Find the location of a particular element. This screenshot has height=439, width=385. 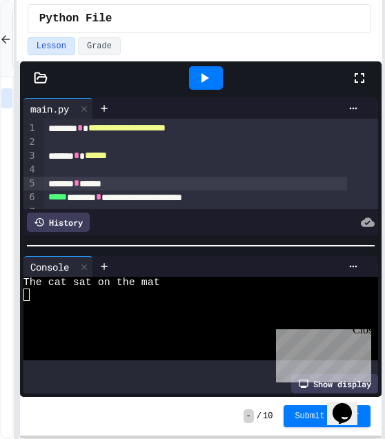

span: 10 is located at coordinates (268, 416).